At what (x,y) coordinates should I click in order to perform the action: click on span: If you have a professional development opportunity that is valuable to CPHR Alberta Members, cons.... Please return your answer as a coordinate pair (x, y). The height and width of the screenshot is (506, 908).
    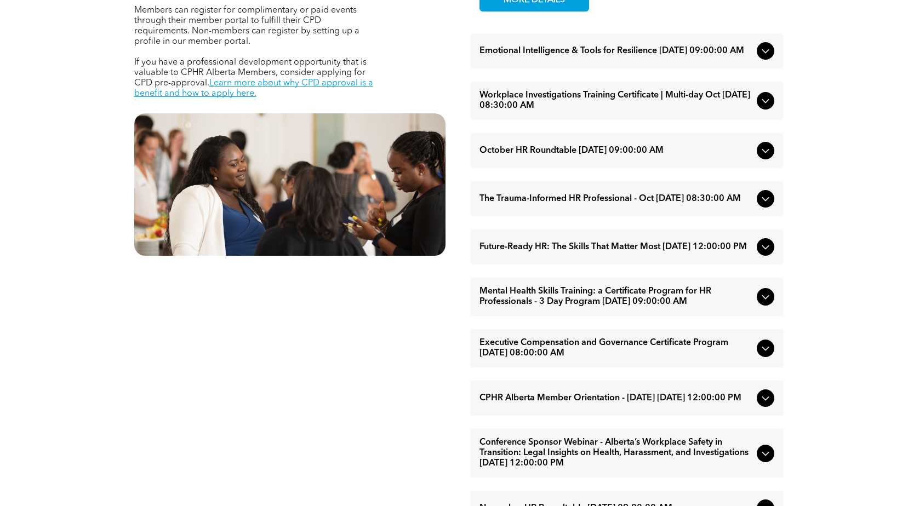
    Looking at the image, I should click on (250, 73).